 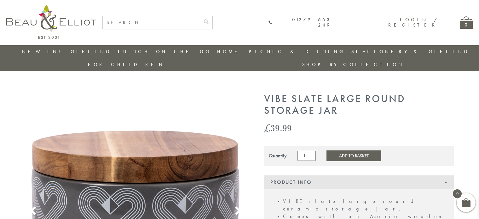 What do you see at coordinates (359, 105) in the screenshot?
I see `h1: Vibe Slate Large Round Storage Jar` at bounding box center [359, 105].